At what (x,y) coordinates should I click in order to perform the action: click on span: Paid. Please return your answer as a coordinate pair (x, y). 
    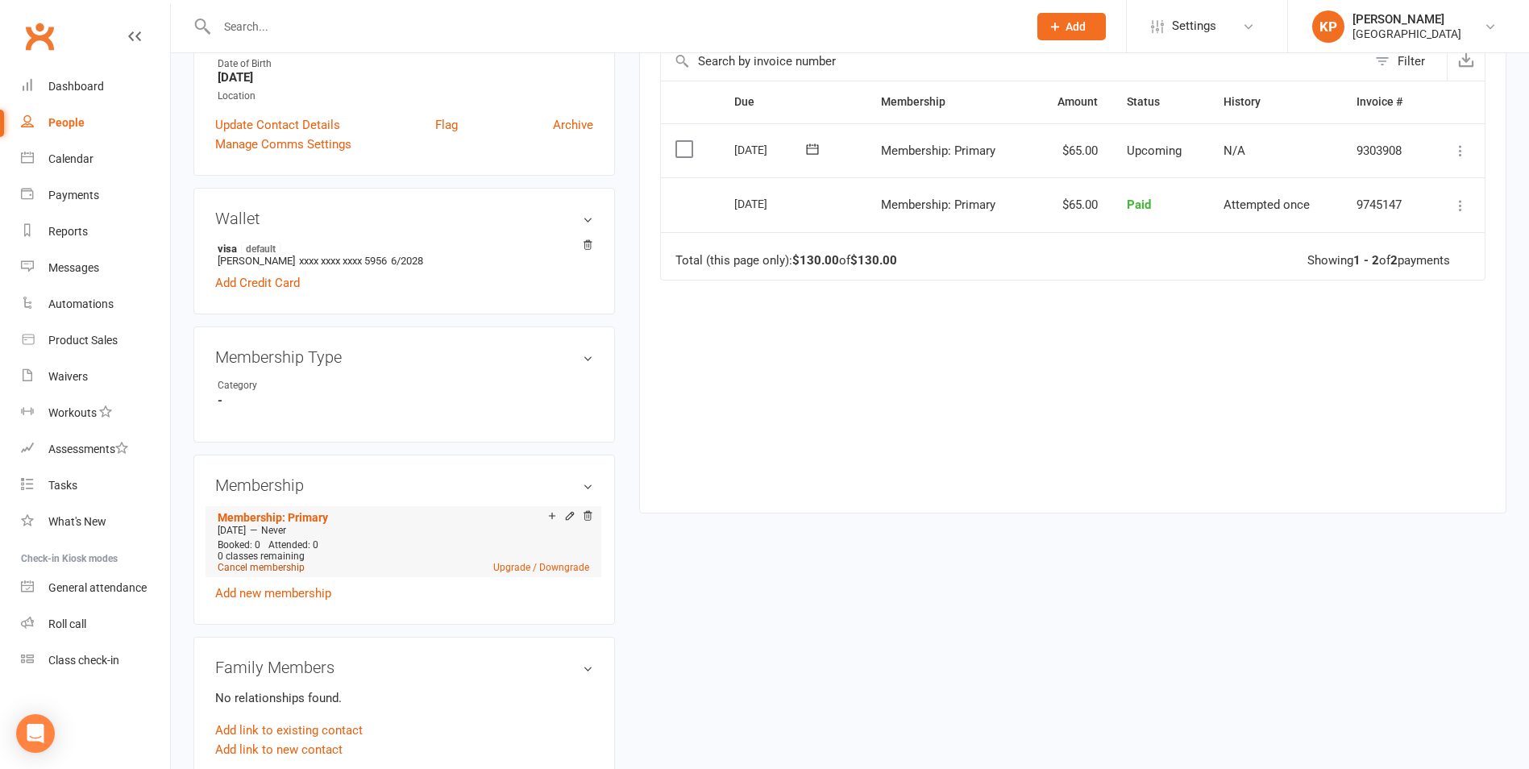
    Looking at the image, I should click on (1139, 205).